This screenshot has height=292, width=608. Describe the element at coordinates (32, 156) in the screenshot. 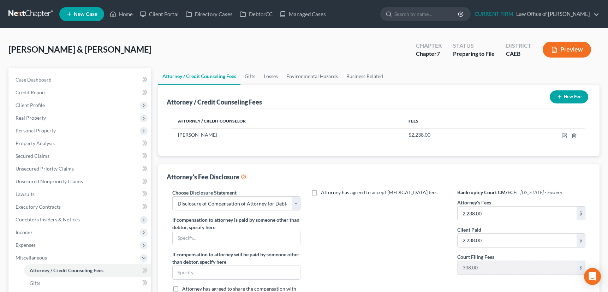

I see `span: Secured Claims` at that location.